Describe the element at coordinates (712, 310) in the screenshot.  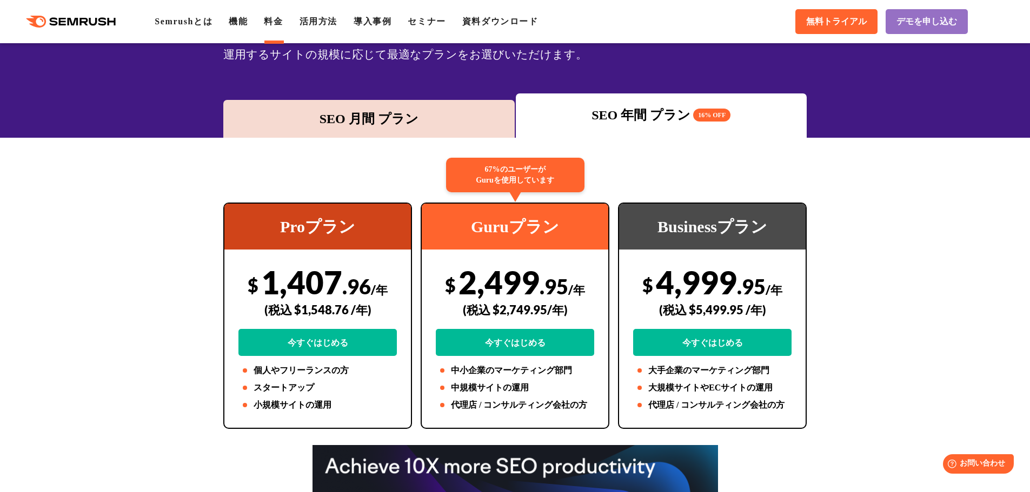
I see `div: 4,999` at that location.